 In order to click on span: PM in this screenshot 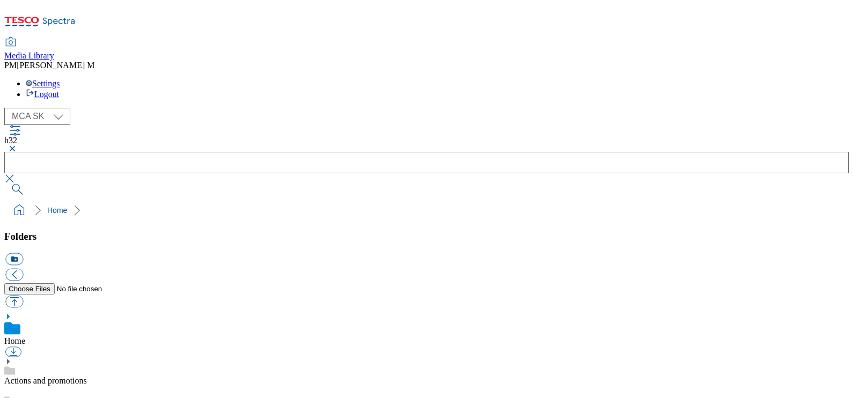, I will do `click(10, 65)`.